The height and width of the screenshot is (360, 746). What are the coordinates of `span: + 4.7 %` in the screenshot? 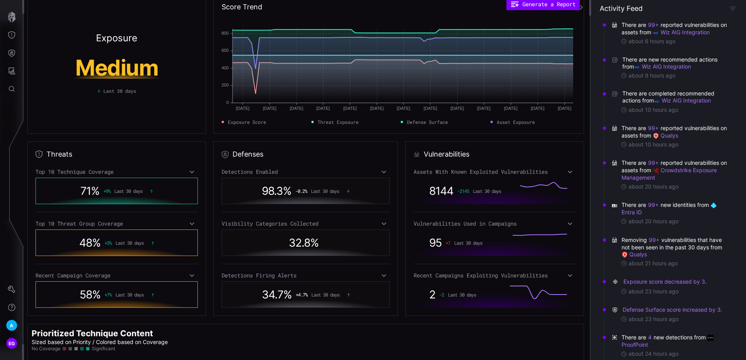 It's located at (302, 295).